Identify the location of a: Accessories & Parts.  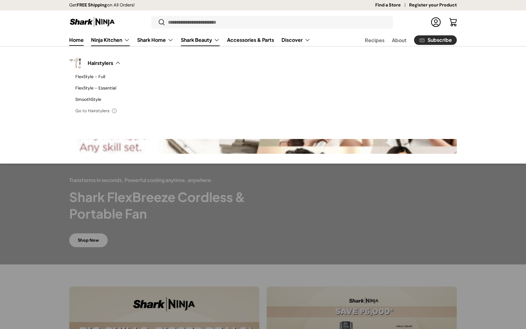
(250, 40).